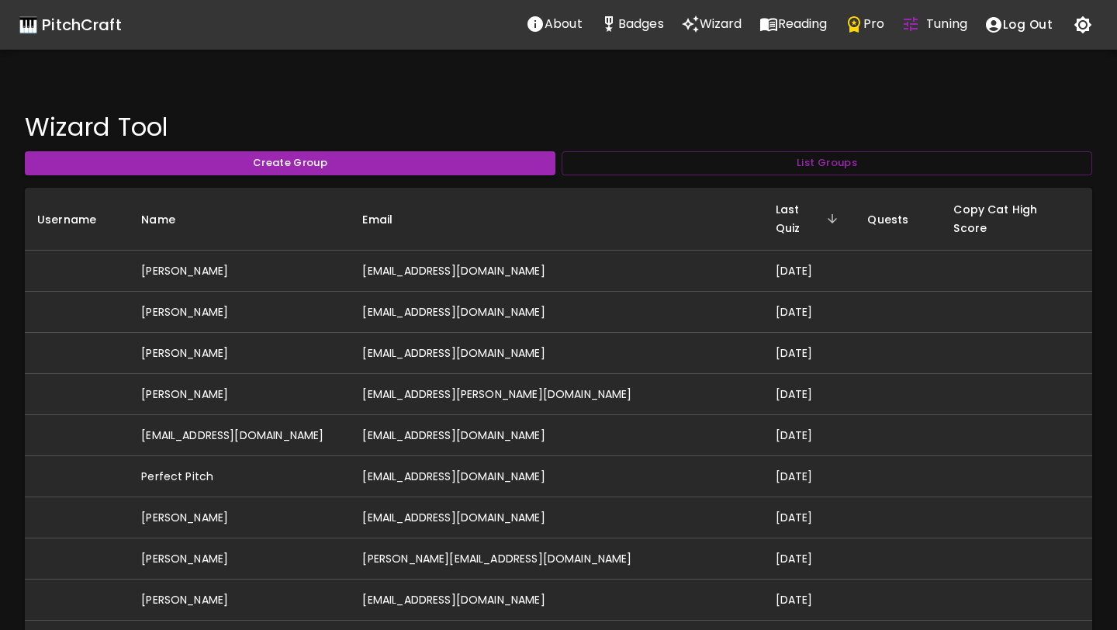 The image size is (1117, 630). Describe the element at coordinates (563, 24) in the screenshot. I see `p: About` at that location.